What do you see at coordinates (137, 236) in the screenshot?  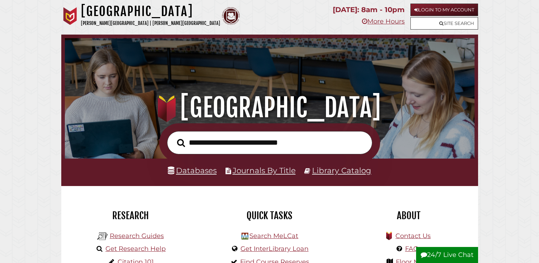 I see `a: Research Guides` at bounding box center [137, 236].